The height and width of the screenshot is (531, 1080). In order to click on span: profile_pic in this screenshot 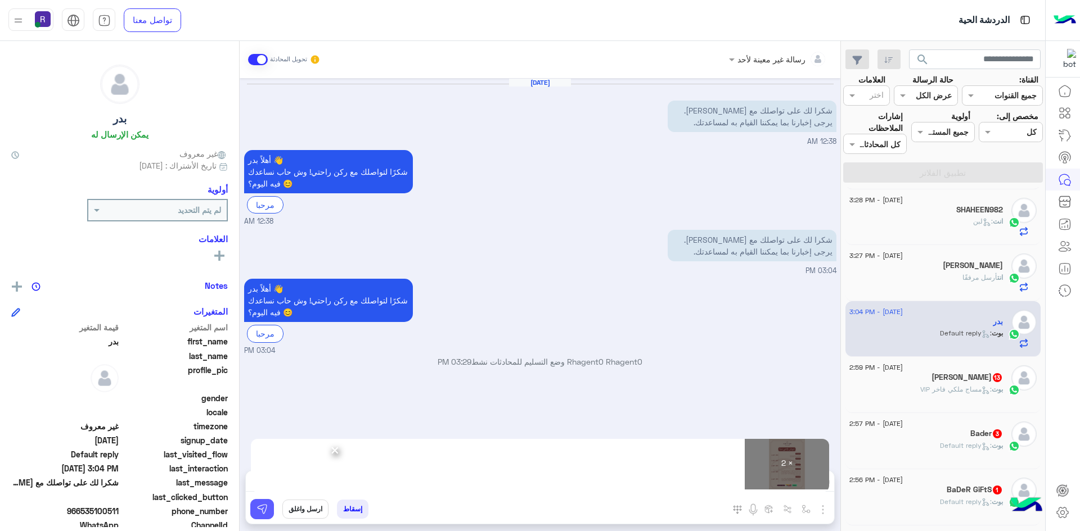, I will do `click(174, 377)`.